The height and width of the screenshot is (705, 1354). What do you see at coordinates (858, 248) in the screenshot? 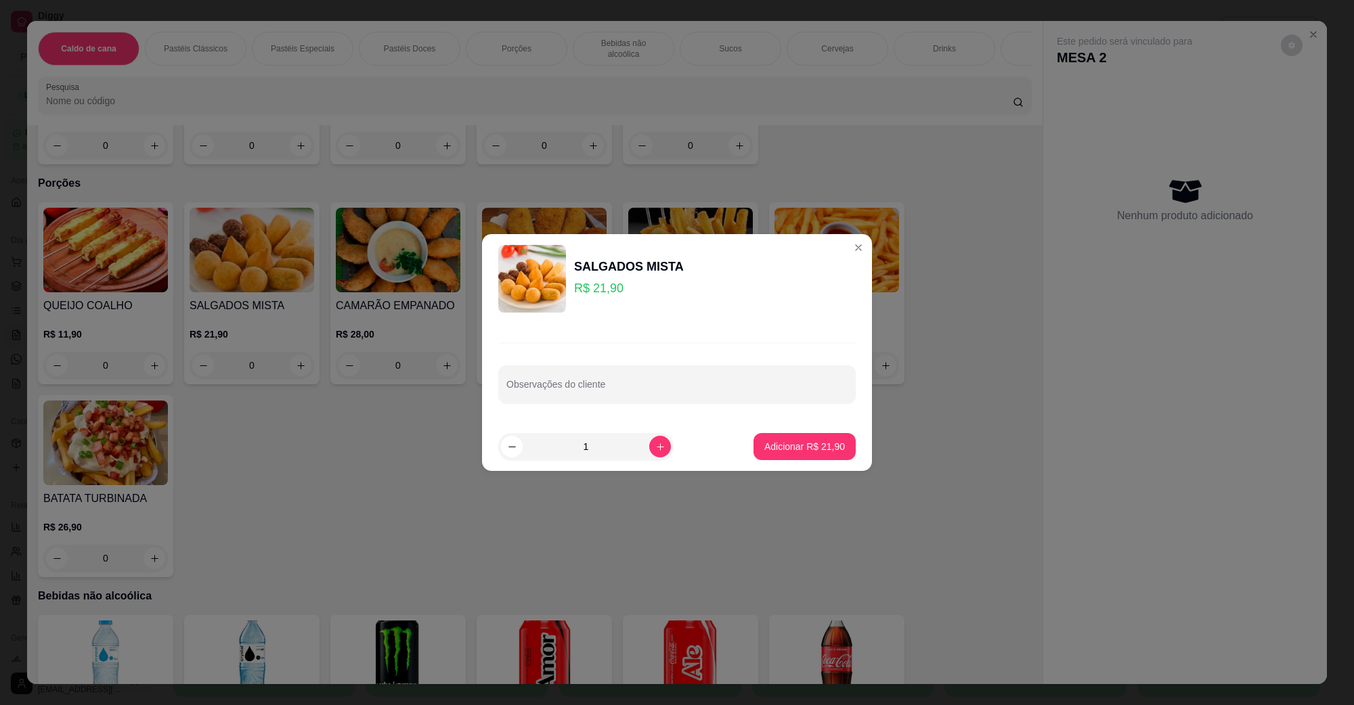
I see `button: Close` at bounding box center [858, 248].